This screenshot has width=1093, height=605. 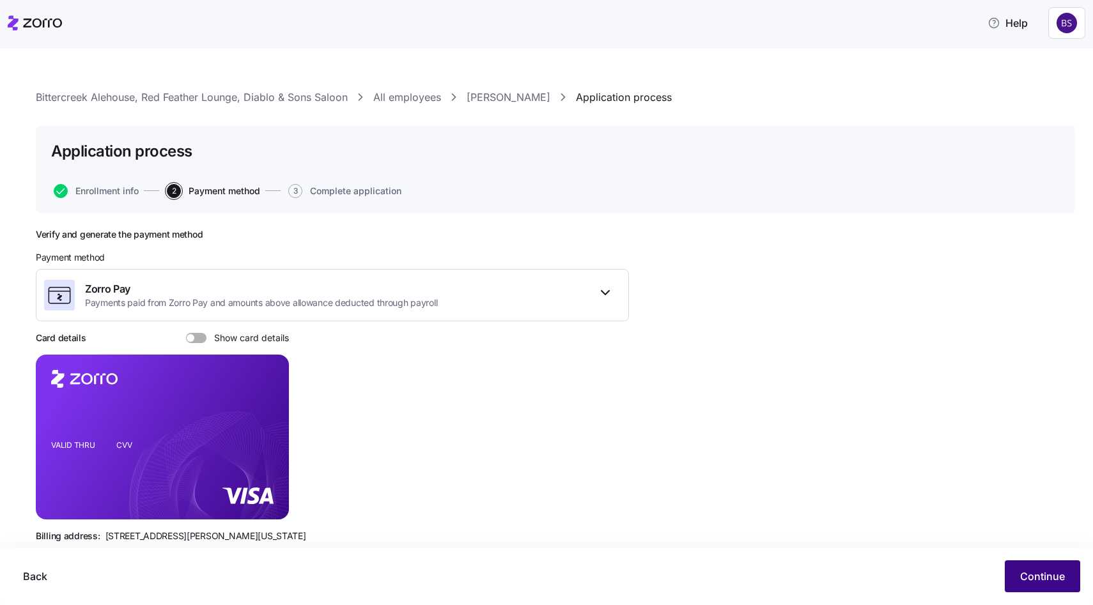 I want to click on button: Enrollment info, so click(x=96, y=191).